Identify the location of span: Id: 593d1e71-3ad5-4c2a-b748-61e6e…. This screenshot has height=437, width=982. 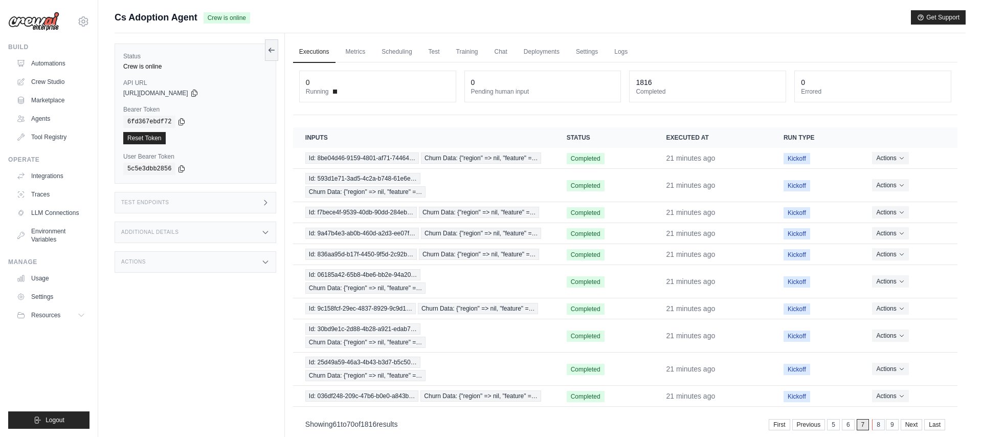
(363, 179).